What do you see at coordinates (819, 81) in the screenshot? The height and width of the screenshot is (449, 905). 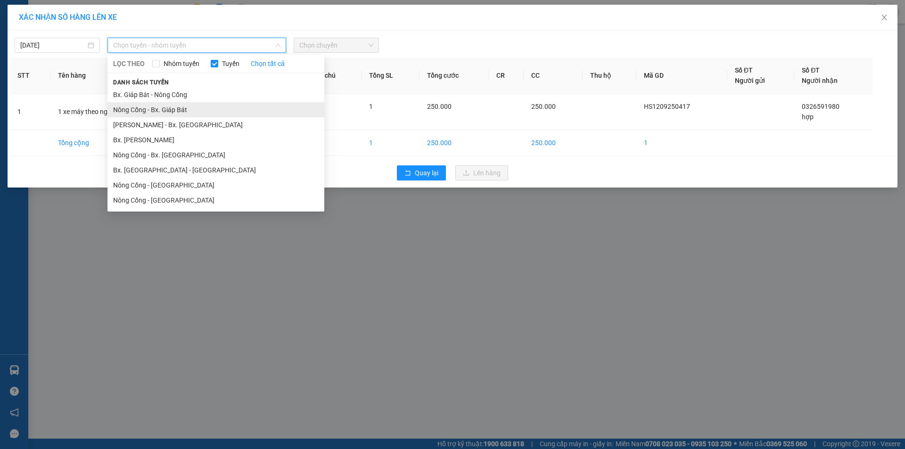 I see `span: Người nhận` at bounding box center [819, 81].